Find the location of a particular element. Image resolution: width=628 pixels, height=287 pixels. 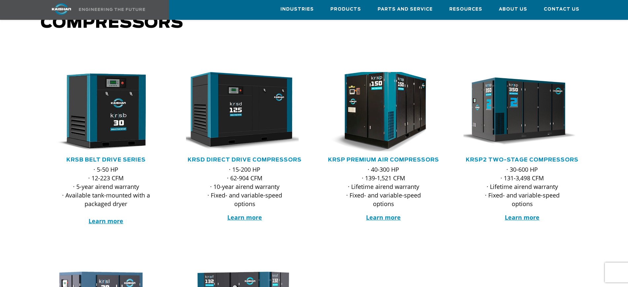

p: · 30-600 HP · 131-3,498 CFM · Lifetime airend warranty · Fixed- and variable-speed options is located at coordinates (522, 187).